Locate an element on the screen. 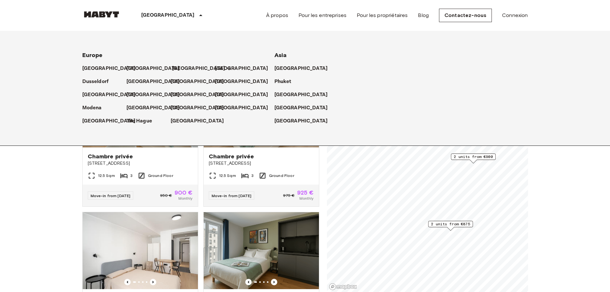 This screenshot has height=292, width=610. p: The Hague is located at coordinates (139, 121).